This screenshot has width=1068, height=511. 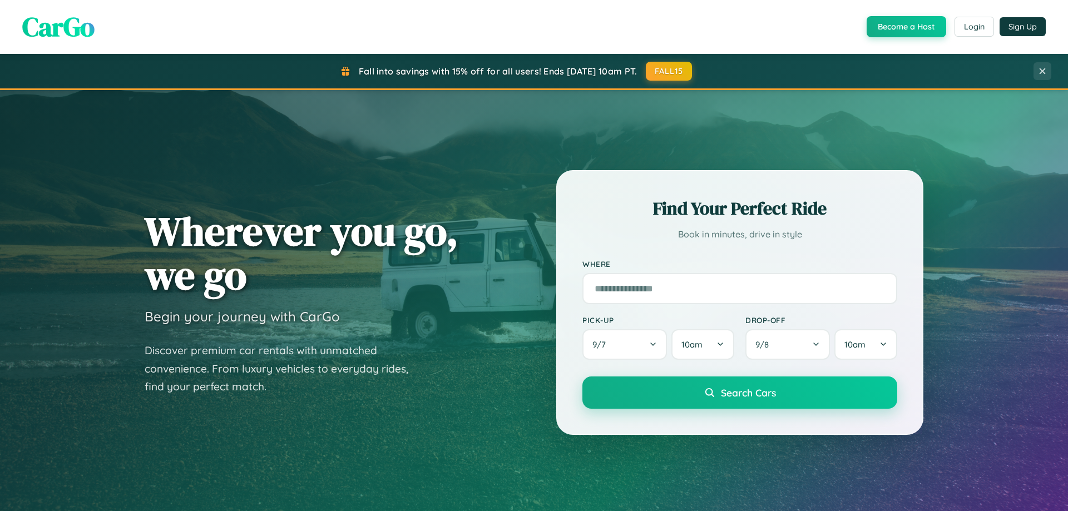 What do you see at coordinates (740, 234) in the screenshot?
I see `p: Book in minutes, drive in style` at bounding box center [740, 234].